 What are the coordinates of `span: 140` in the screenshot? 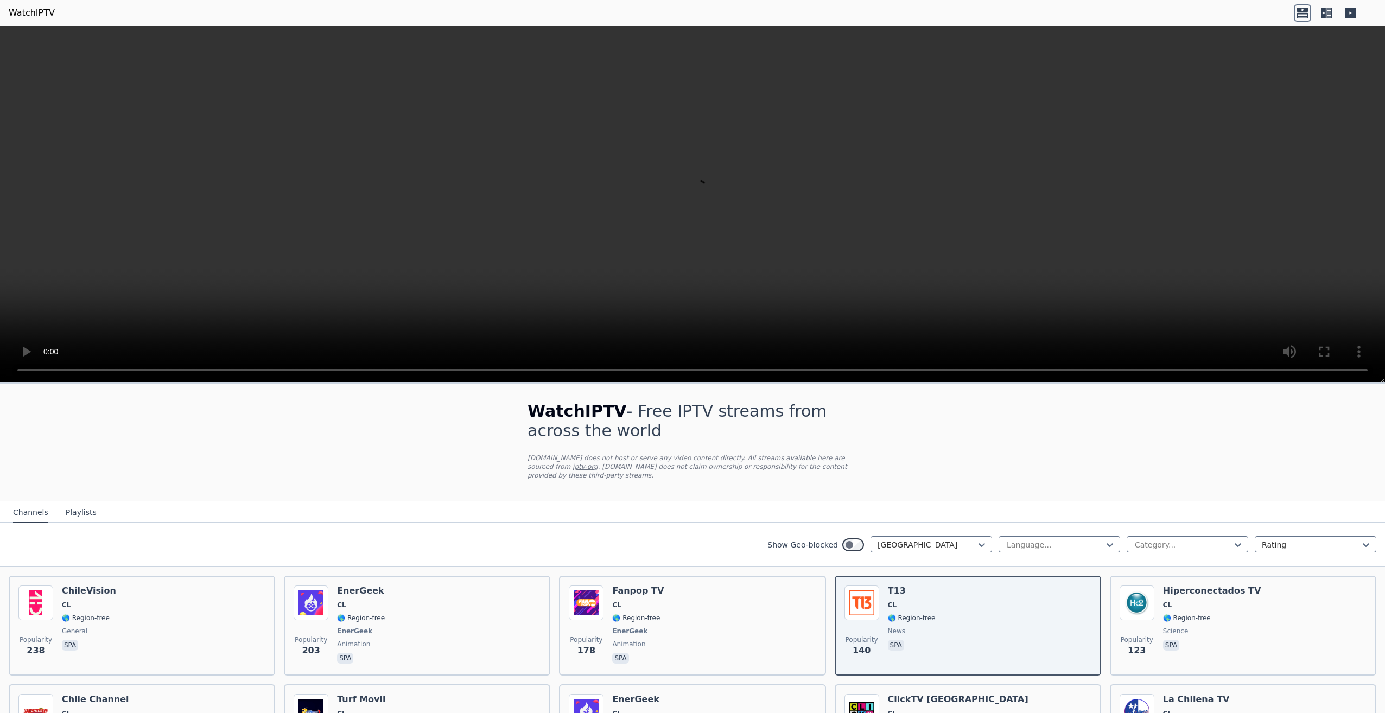 It's located at (861, 650).